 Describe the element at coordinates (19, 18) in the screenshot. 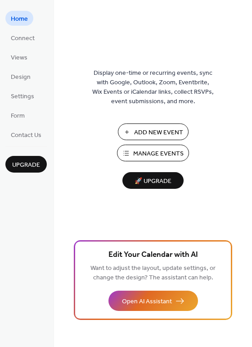

I see `a: Home` at that location.